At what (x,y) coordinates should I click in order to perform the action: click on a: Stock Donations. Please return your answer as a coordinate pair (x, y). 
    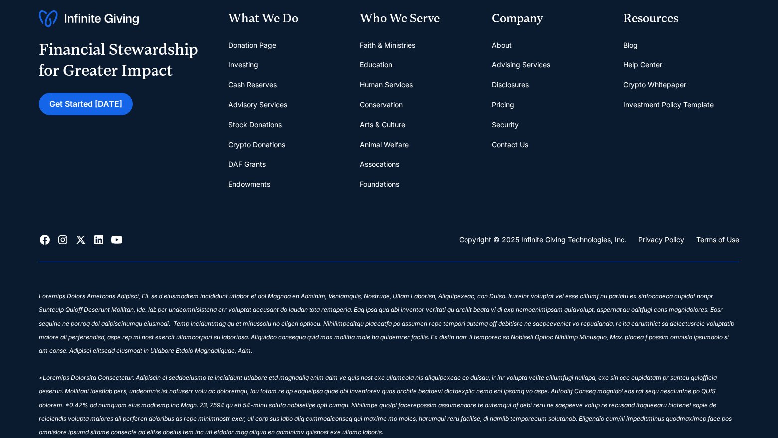
    Looking at the image, I should click on (255, 125).